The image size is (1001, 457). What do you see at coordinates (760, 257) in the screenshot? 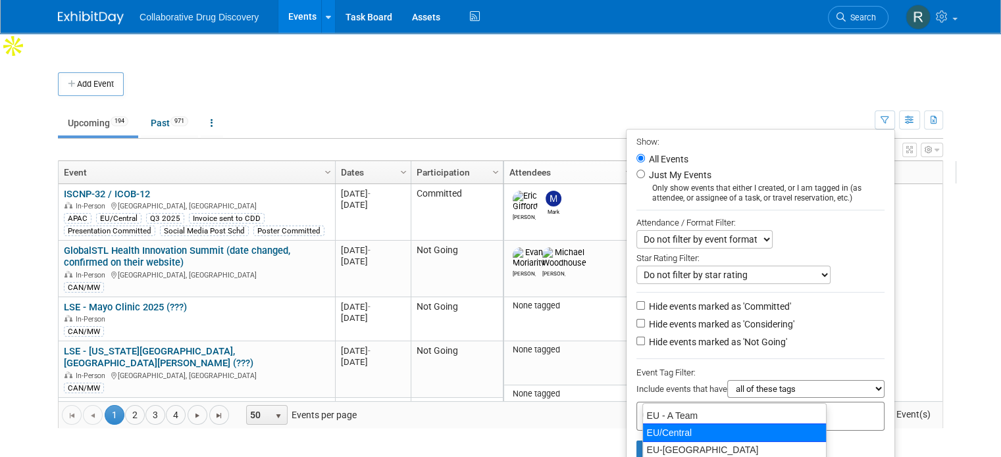
I see `div: Star Rating Filter:` at bounding box center [760, 257].